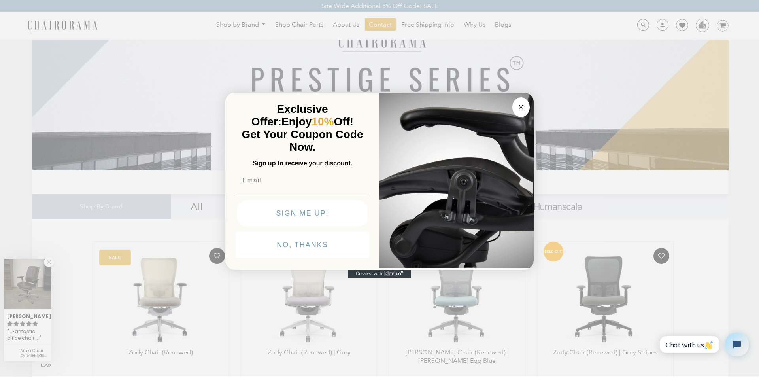 The width and height of the screenshot is (759, 377). I want to click on span: Chat with us, so click(36, 19).